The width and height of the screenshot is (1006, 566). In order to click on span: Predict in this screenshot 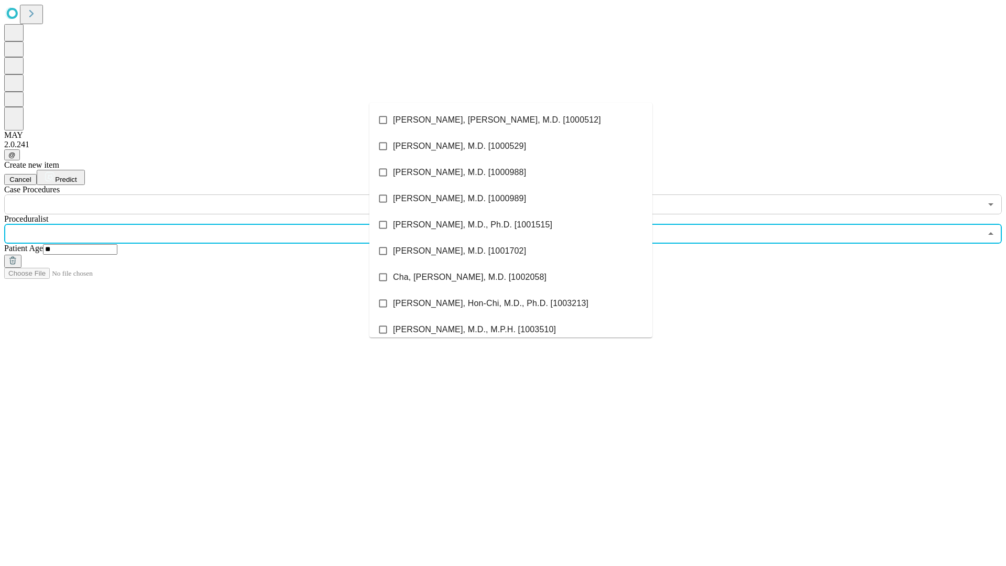, I will do `click(65, 179)`.